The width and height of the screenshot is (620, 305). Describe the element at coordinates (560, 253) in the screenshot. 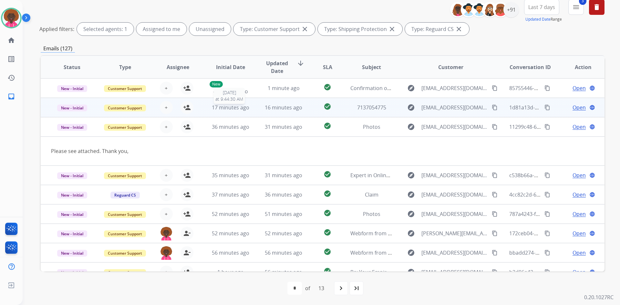

I see `span: bbadd274-20a4-4a27-8546-d4bcadd44a29` at that location.